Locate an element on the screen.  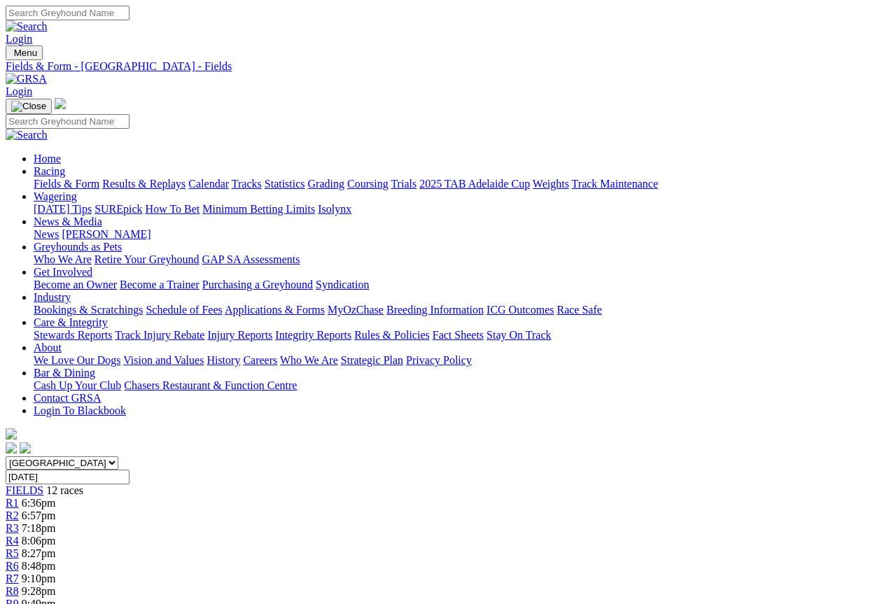
a: R5 is located at coordinates (12, 553).